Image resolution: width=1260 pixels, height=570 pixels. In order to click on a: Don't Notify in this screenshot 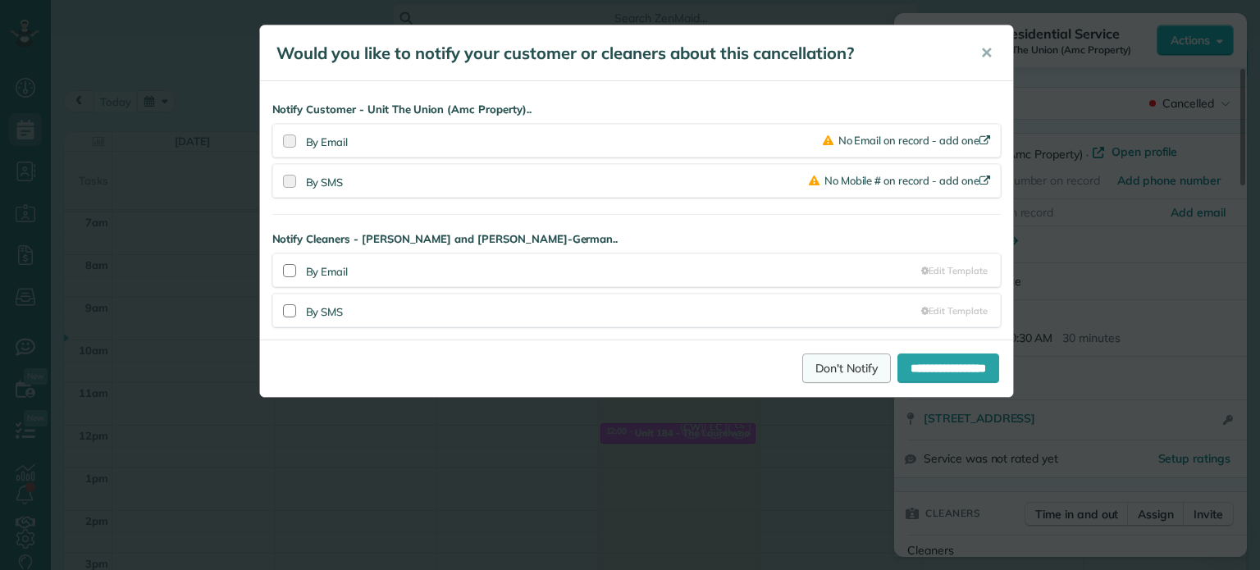, I will do `click(846, 368)`.